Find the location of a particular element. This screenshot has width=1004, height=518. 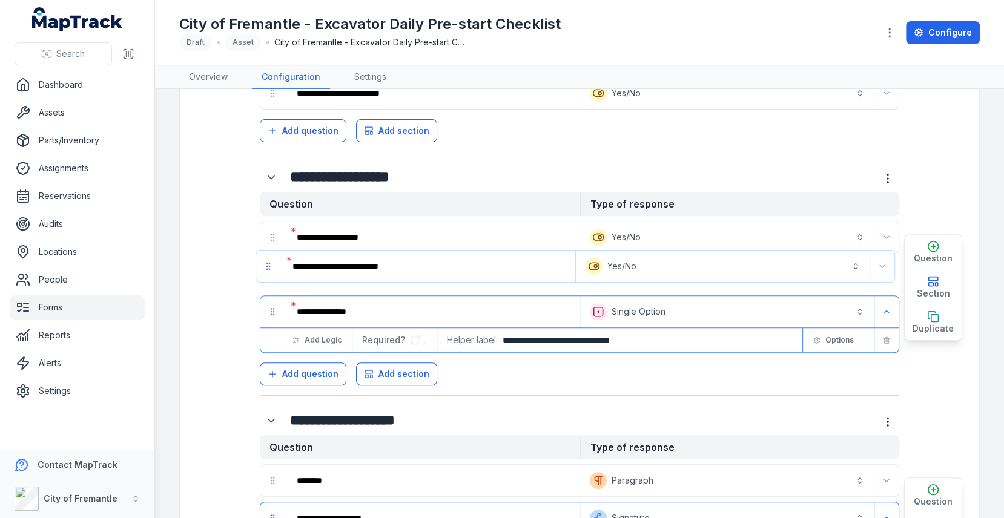

span: City of Fremantle - Excavator Daily Pre-start Checklist is located at coordinates (371, 42).